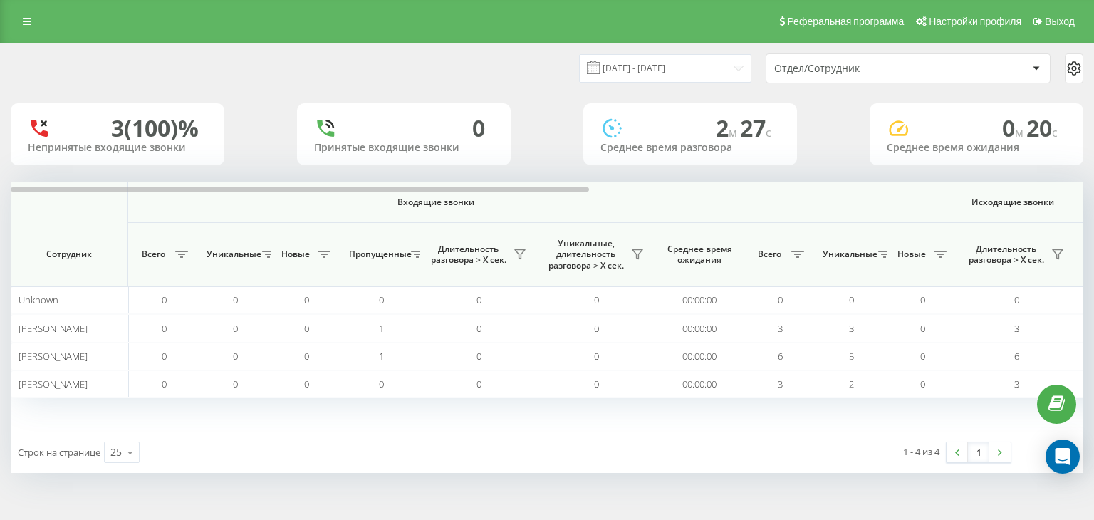  What do you see at coordinates (116, 452) in the screenshot?
I see `div: 25` at bounding box center [116, 452].